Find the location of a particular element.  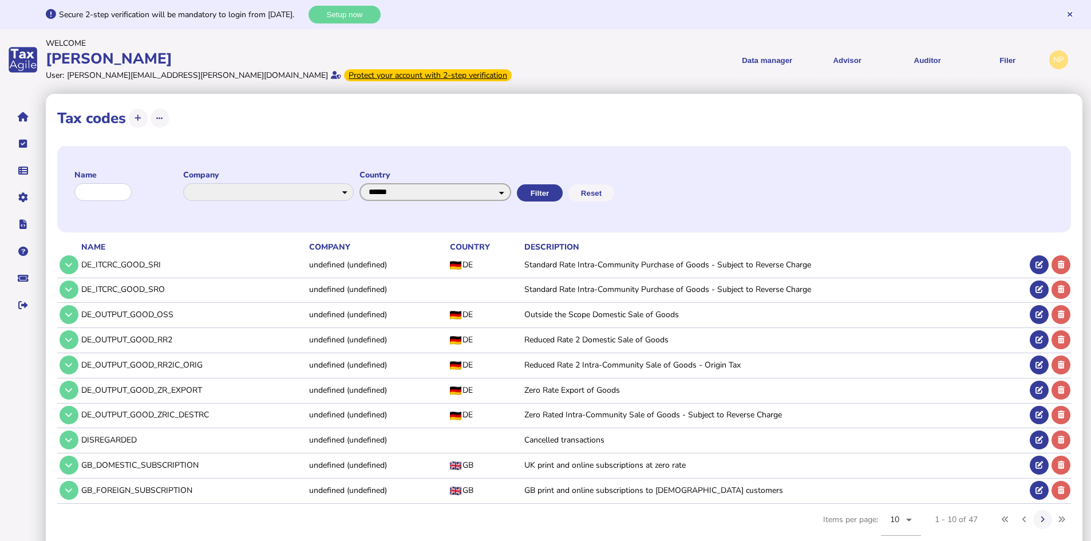

button: Reset is located at coordinates (591, 193).